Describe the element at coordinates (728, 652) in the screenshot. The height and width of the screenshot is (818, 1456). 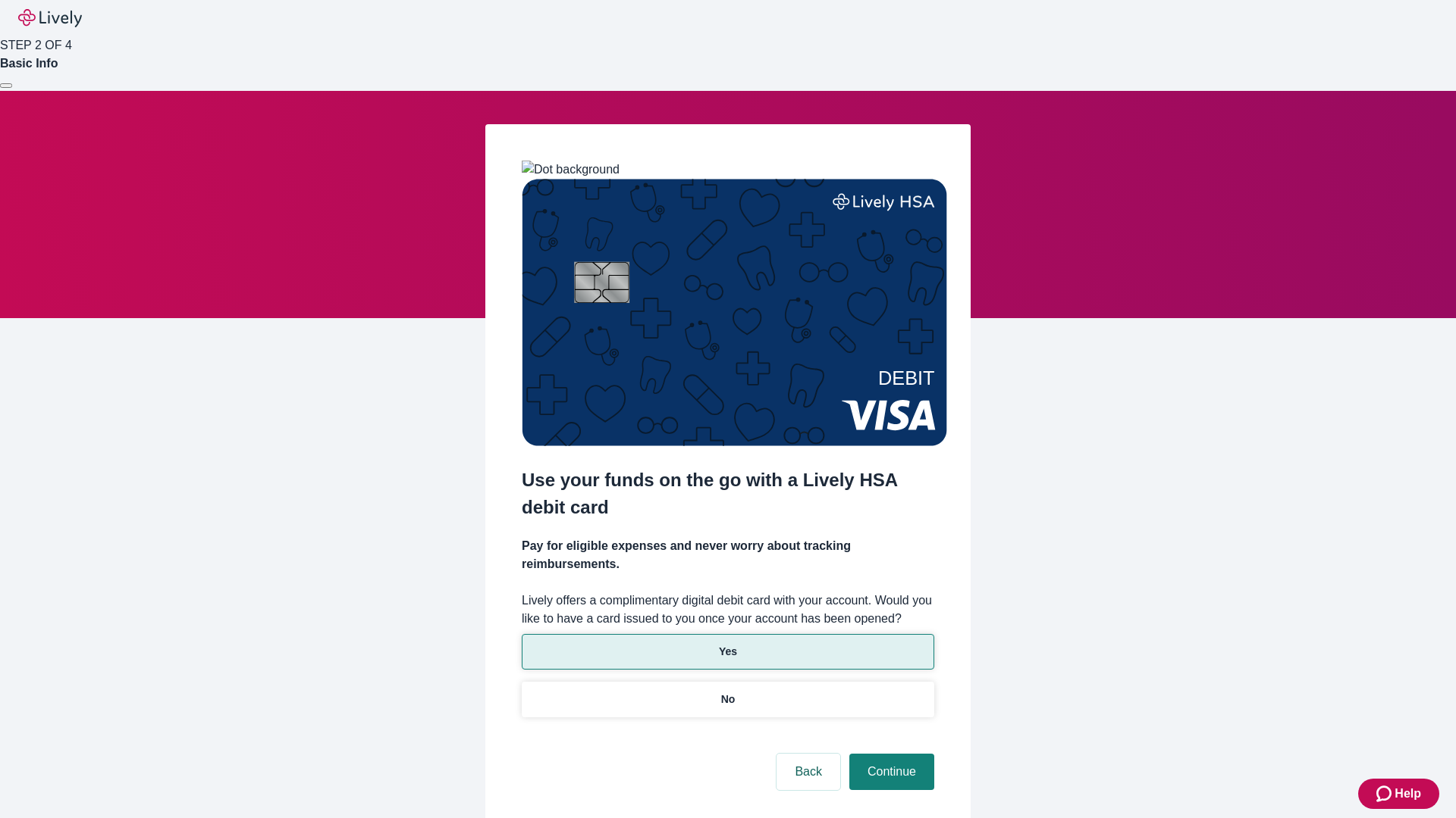
I see `p: Yes` at that location.